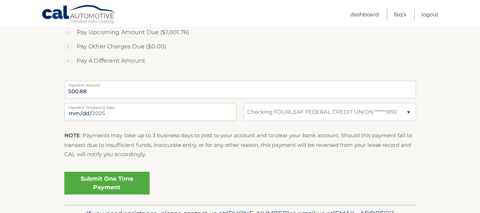 This screenshot has width=480, height=213. I want to click on strong: NOTE, so click(72, 135).